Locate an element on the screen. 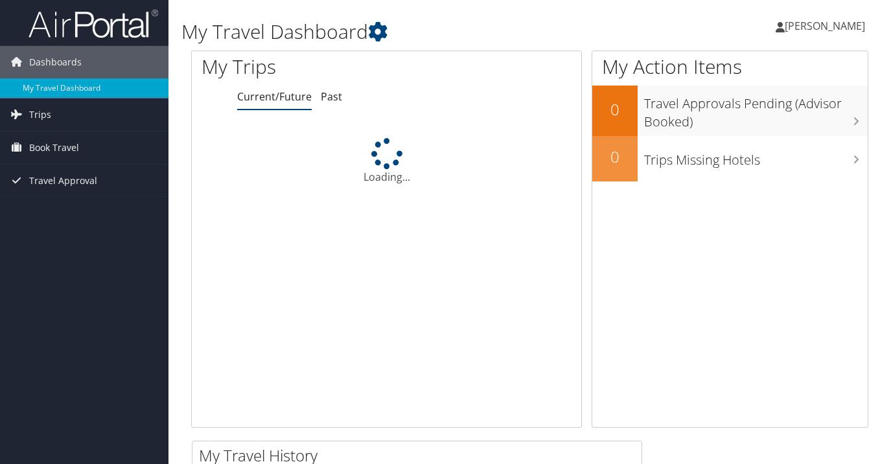 The width and height of the screenshot is (891, 464). span: Trips is located at coordinates (40, 115).